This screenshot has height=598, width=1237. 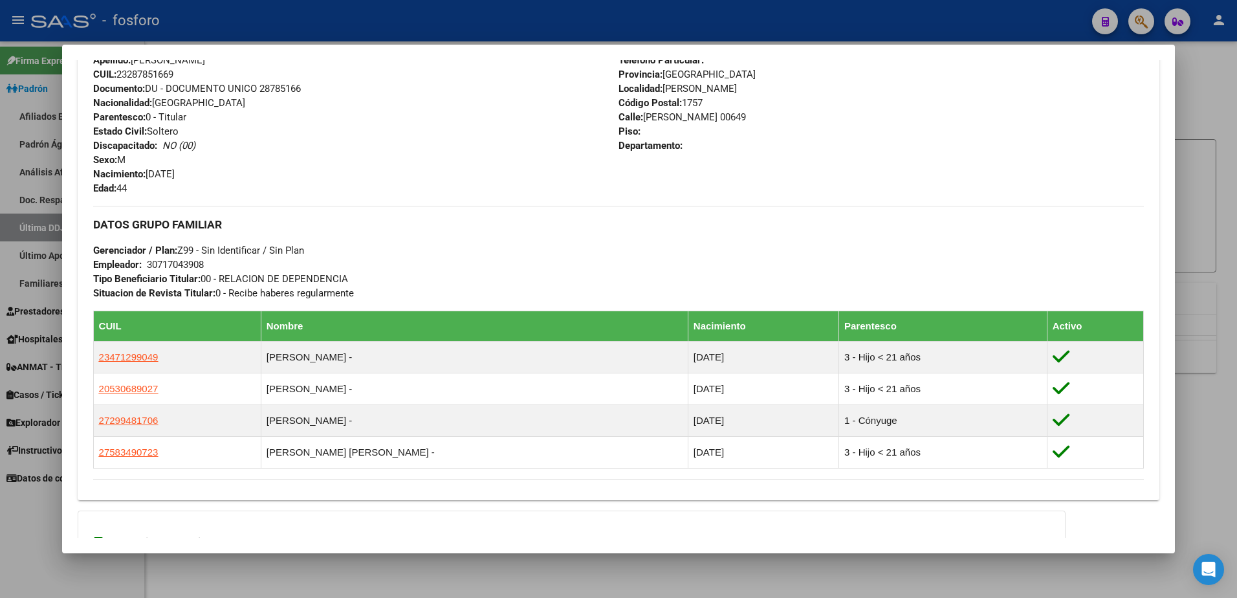 What do you see at coordinates (135, 250) in the screenshot?
I see `strong: Gerenciador / Plan:` at bounding box center [135, 250].